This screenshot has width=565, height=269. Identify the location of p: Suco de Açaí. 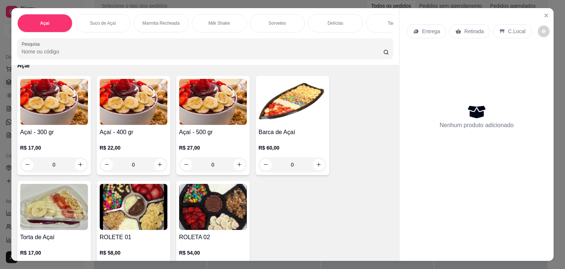
(103, 23).